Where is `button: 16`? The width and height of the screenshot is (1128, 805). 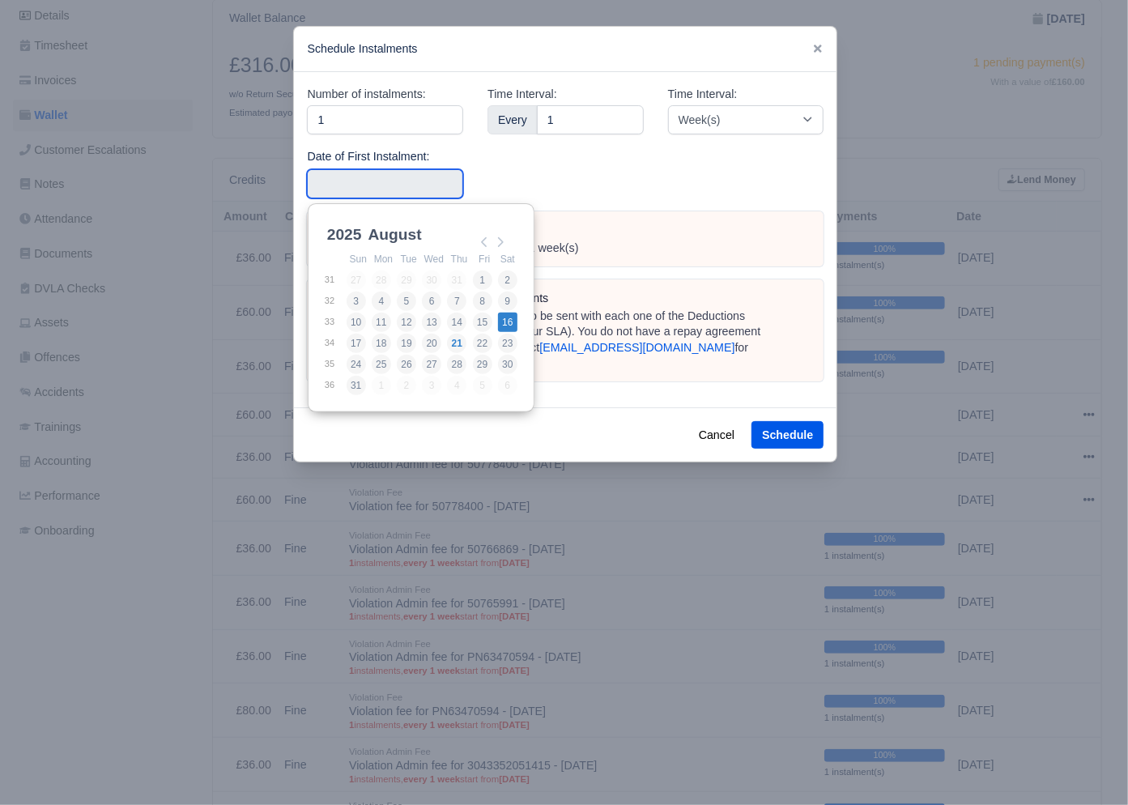
button: 16 is located at coordinates (508, 322).